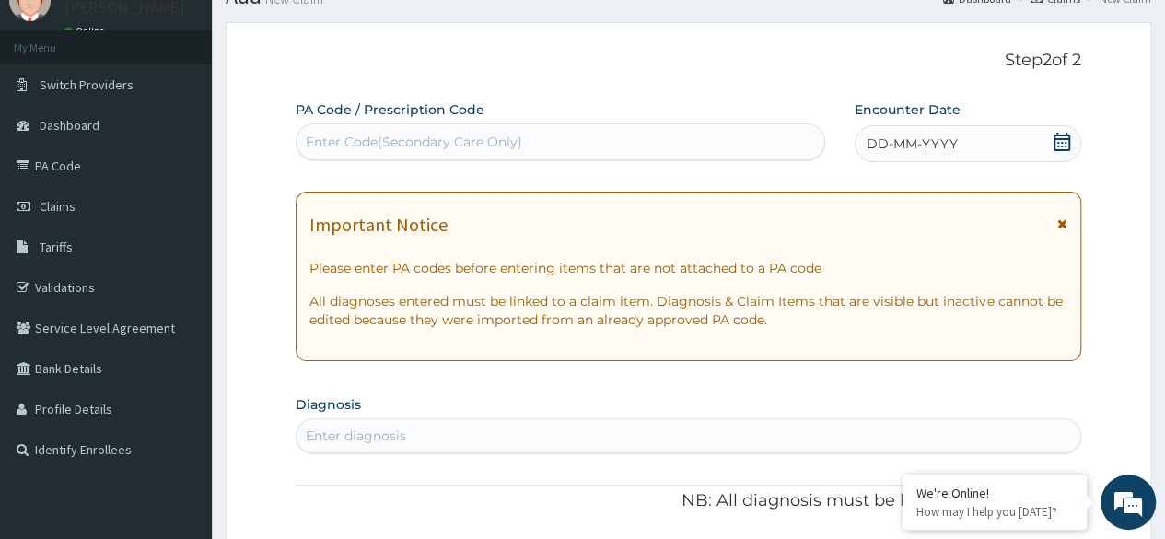 The image size is (1165, 539). Describe the element at coordinates (907, 110) in the screenshot. I see `label: Encounter Date` at that location.